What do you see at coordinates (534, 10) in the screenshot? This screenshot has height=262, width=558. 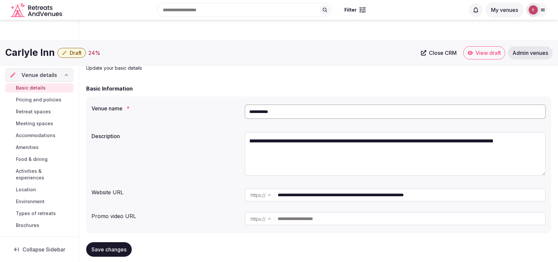 I see `img: robiejavier` at bounding box center [534, 10].